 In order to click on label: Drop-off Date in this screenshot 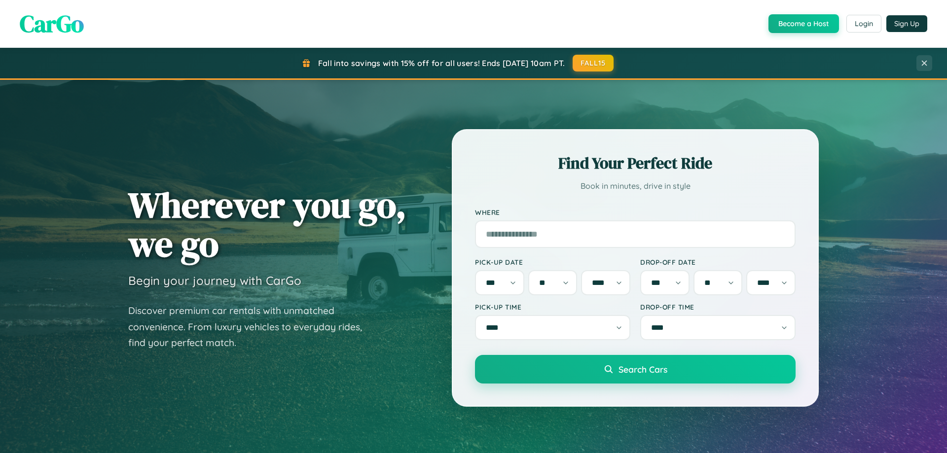, I will do `click(717, 262)`.